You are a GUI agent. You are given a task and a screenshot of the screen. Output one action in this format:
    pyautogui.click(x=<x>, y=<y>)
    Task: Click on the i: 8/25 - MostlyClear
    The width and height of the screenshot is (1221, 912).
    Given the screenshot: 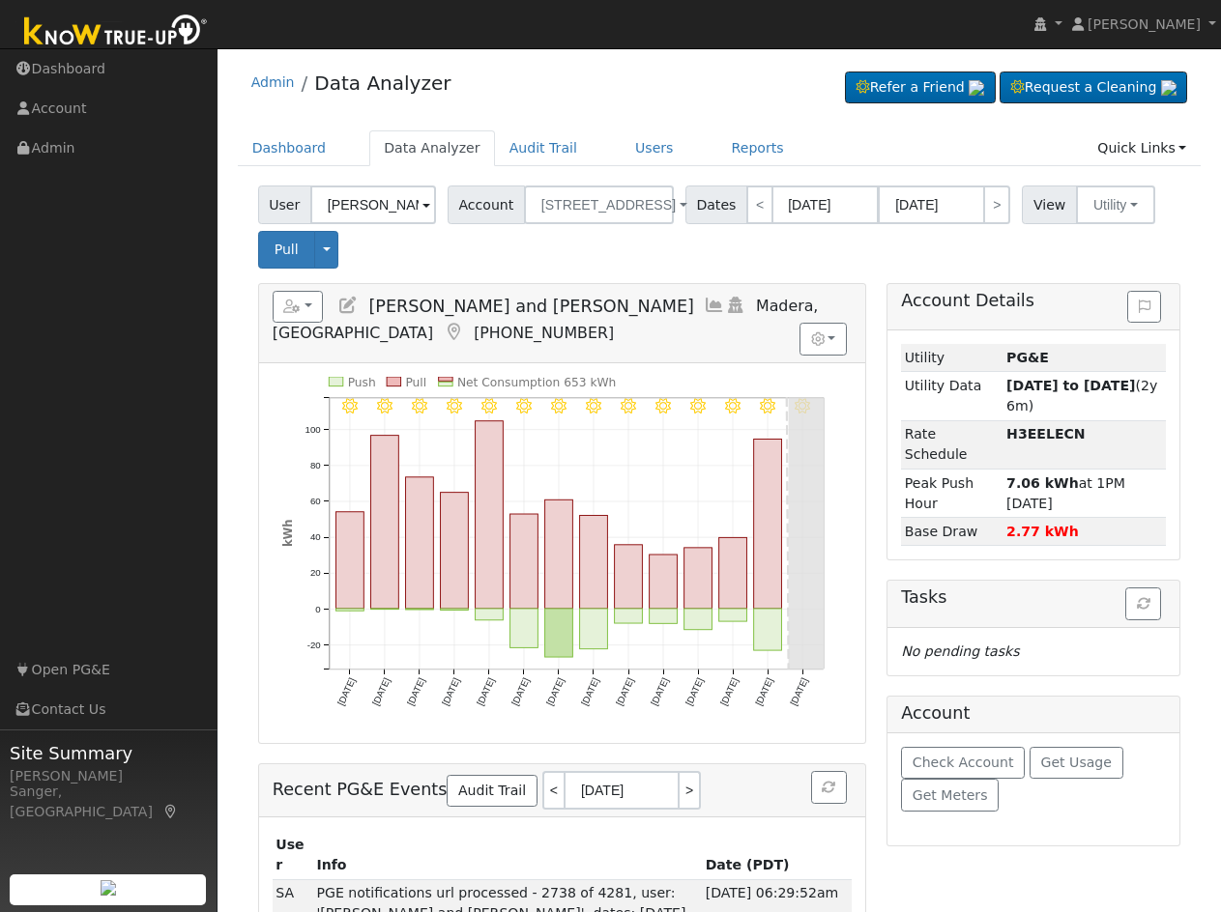 What is the action you would take?
    pyautogui.click(x=454, y=406)
    